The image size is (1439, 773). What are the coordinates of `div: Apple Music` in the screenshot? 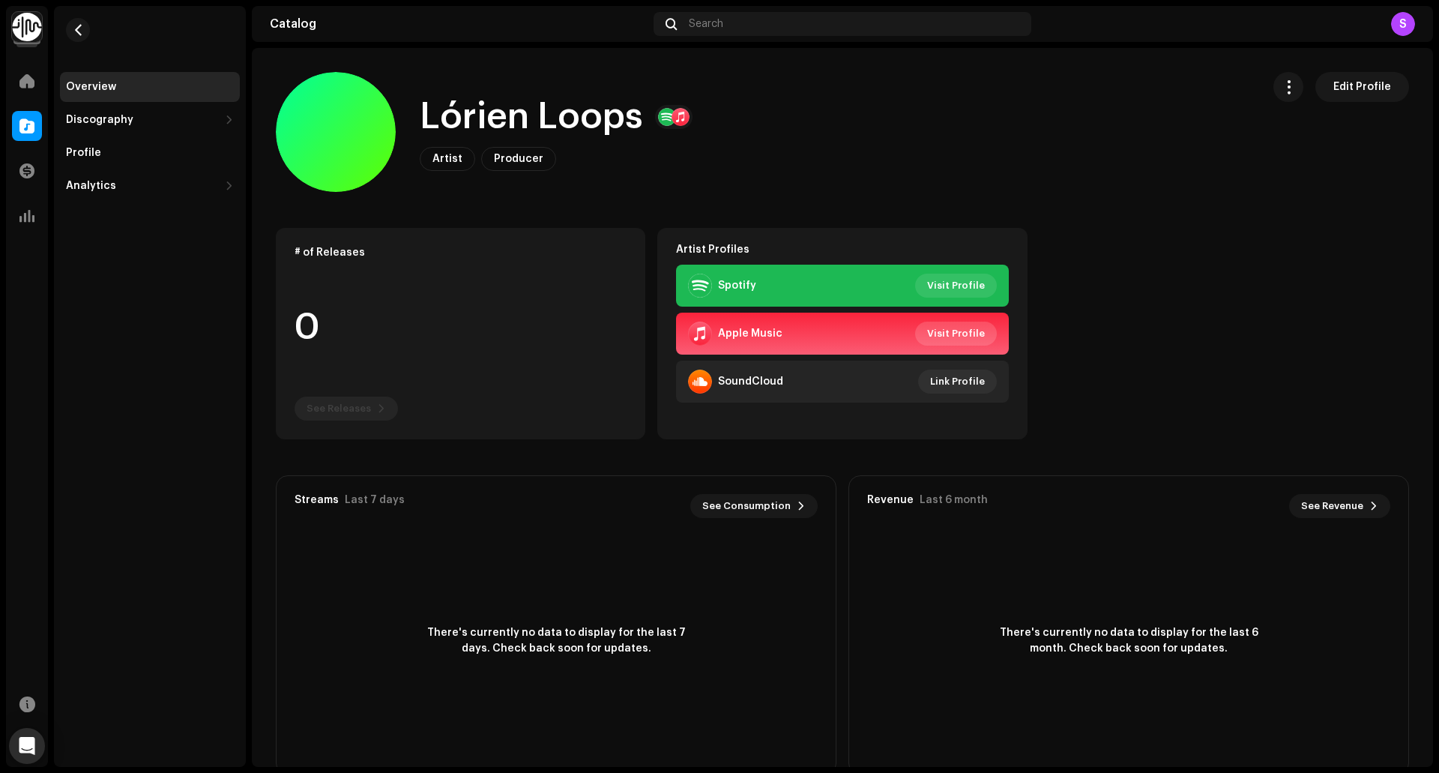 It's located at (750, 334).